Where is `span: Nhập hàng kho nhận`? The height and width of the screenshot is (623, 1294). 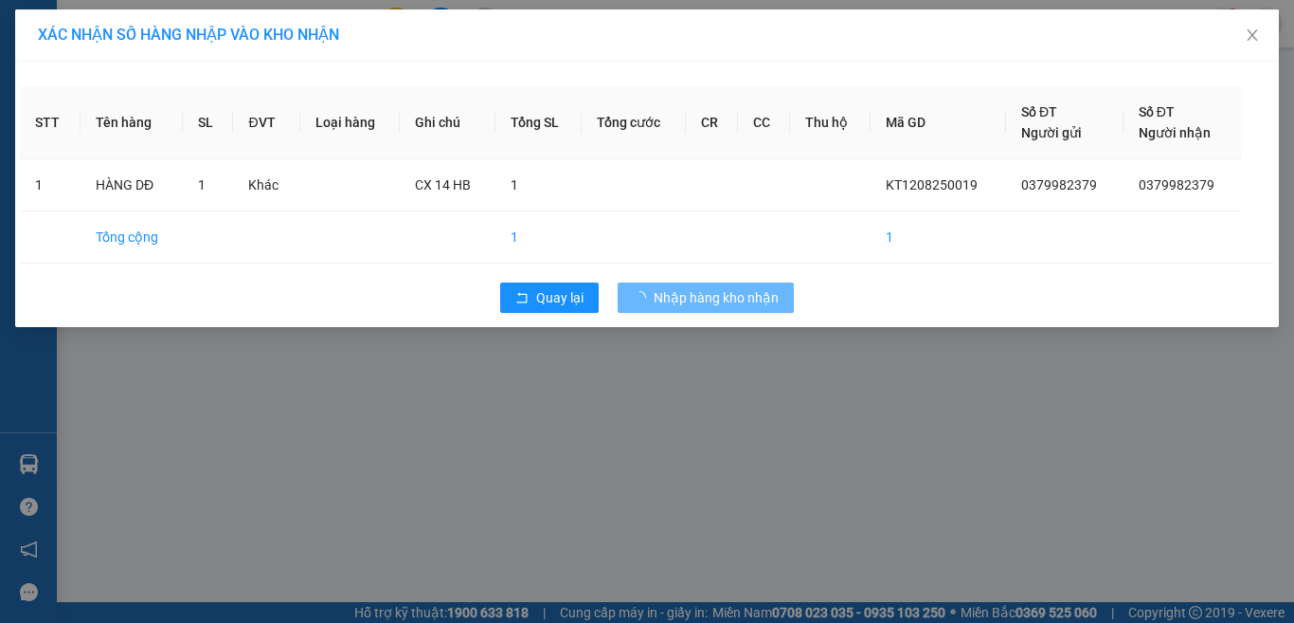 span: Nhập hàng kho nhận is located at coordinates (716, 298).